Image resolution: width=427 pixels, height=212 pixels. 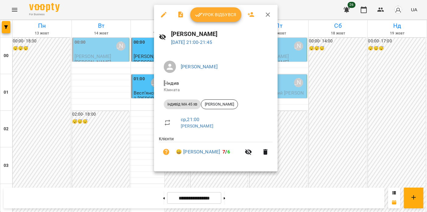 What do you see at coordinates (216, 15) in the screenshot?
I see `span: Урок відбувся` at bounding box center [216, 15].